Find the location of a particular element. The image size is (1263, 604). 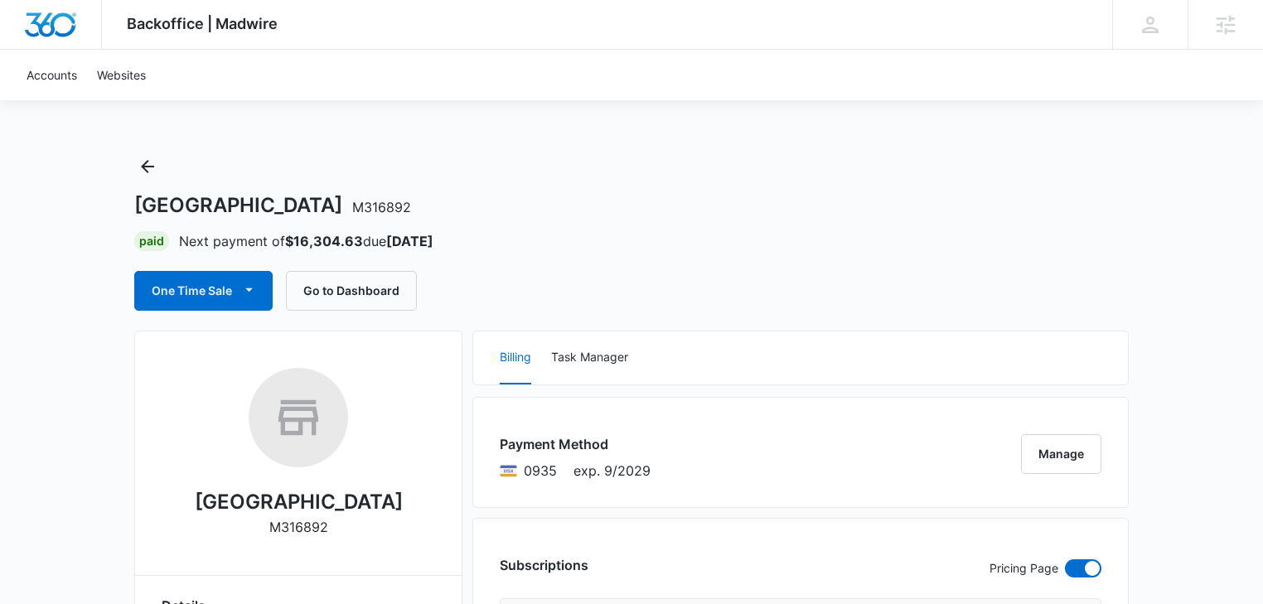

h3: Payment Method is located at coordinates (575, 444).